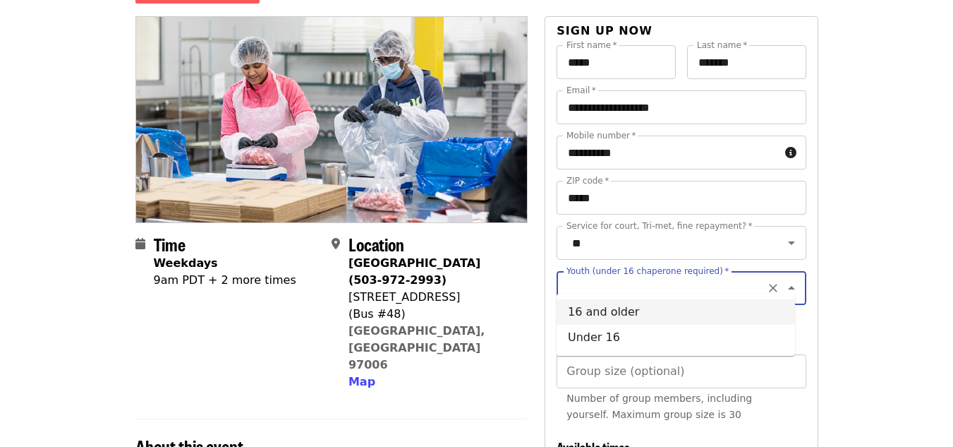  What do you see at coordinates (581, 90) in the screenshot?
I see `label: Email` at bounding box center [581, 90].